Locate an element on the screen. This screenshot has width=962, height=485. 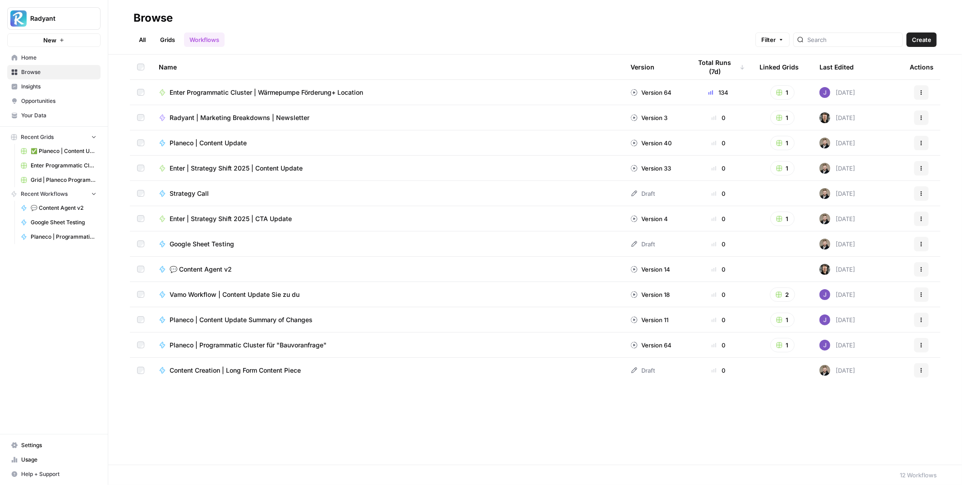
a: Workflows is located at coordinates (204, 40).